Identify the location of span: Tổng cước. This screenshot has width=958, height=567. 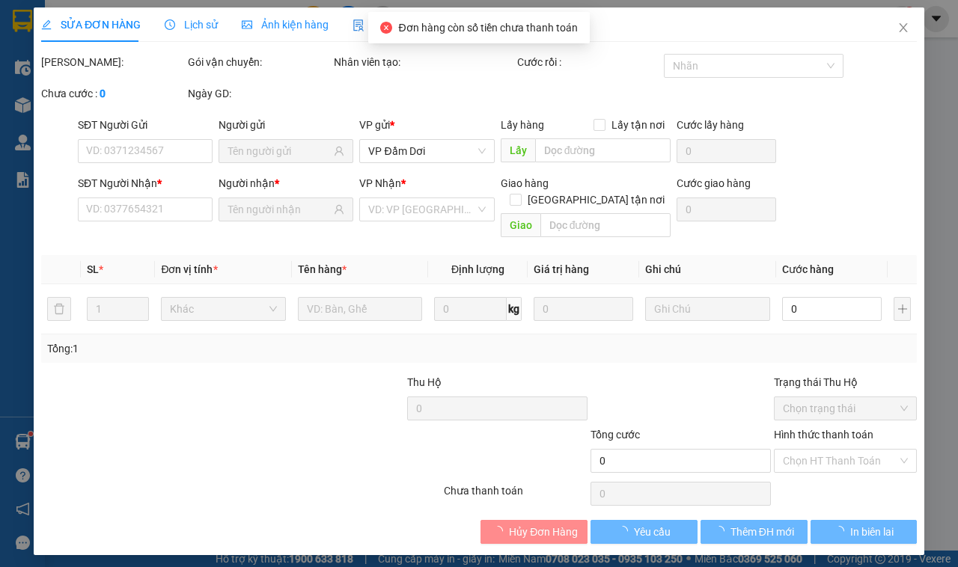
(615, 435).